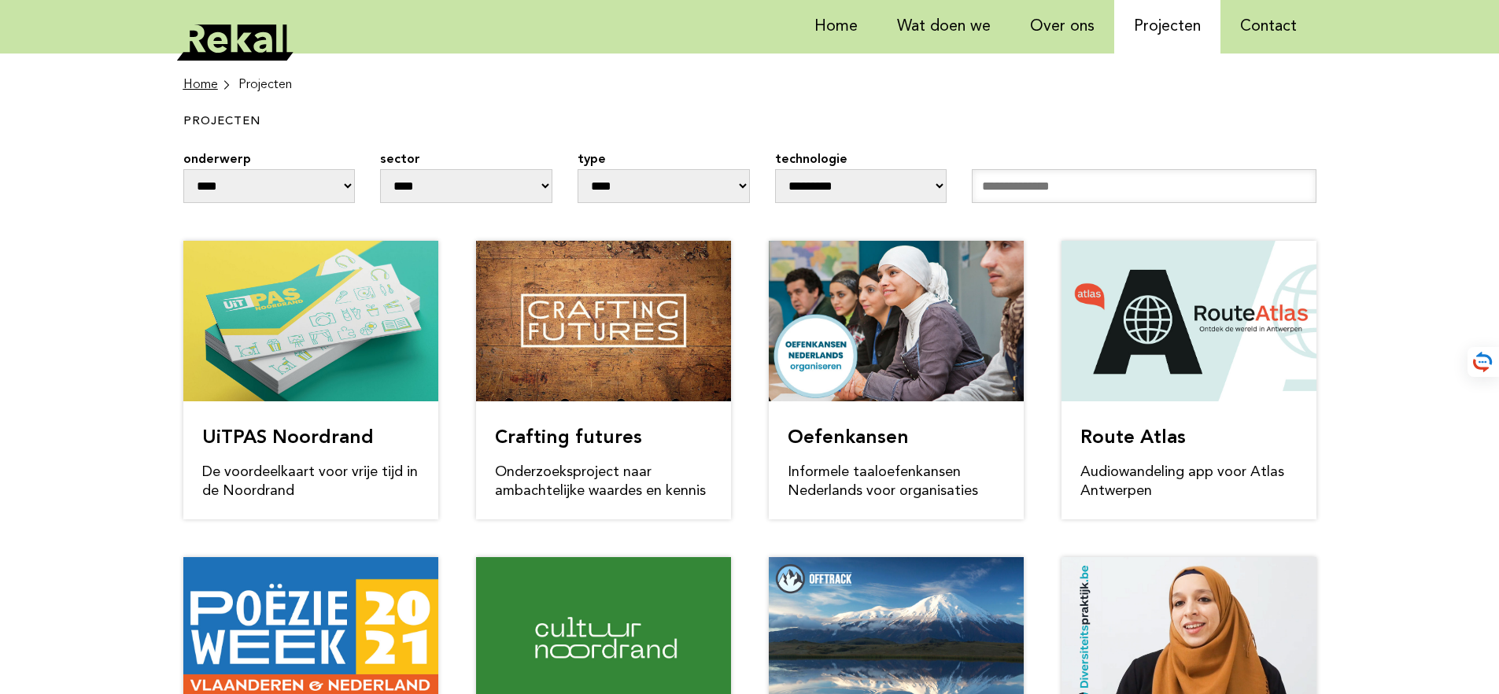 This screenshot has height=694, width=1499. What do you see at coordinates (664, 160) in the screenshot?
I see `label: type` at bounding box center [664, 160].